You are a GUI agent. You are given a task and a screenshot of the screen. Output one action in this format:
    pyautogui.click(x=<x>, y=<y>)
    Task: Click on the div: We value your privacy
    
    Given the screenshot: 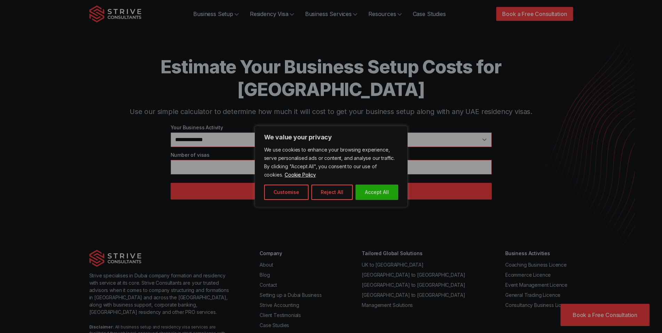 What is the action you would take?
    pyautogui.click(x=331, y=167)
    